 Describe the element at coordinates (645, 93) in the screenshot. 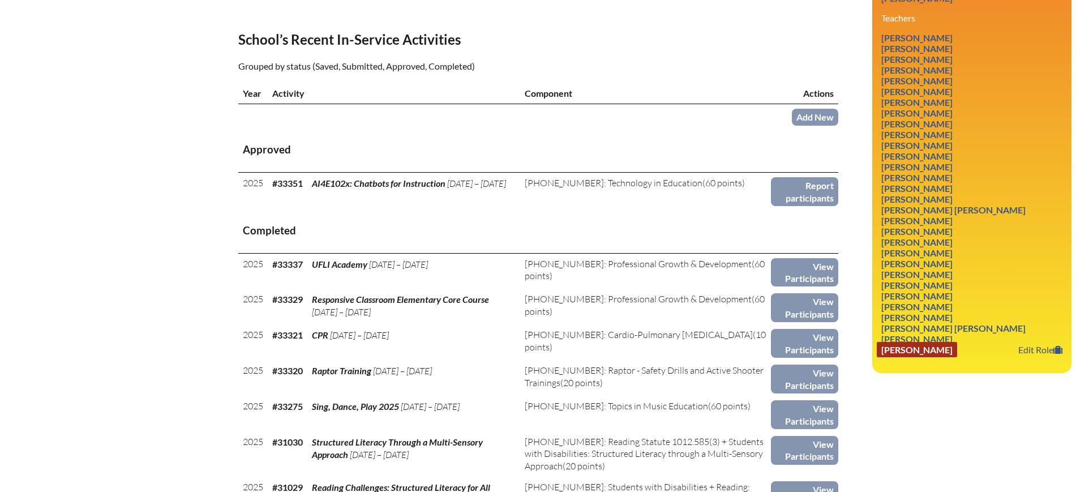

I see `th: Component` at that location.